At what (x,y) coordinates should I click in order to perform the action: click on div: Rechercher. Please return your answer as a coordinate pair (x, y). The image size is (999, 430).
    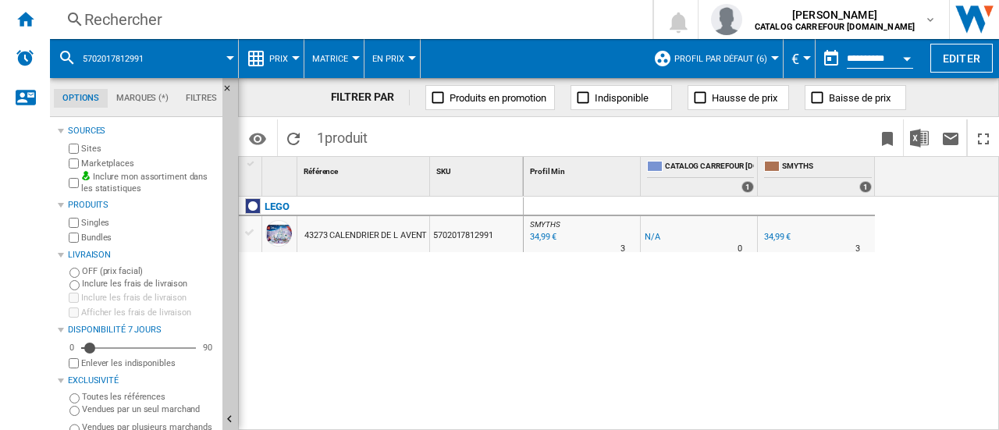
    Looking at the image, I should click on (348, 20).